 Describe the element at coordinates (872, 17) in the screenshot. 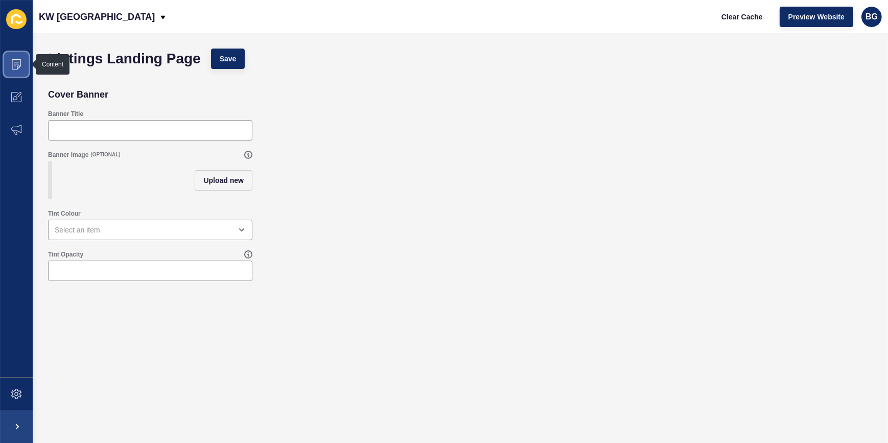

I see `span: BG` at that location.